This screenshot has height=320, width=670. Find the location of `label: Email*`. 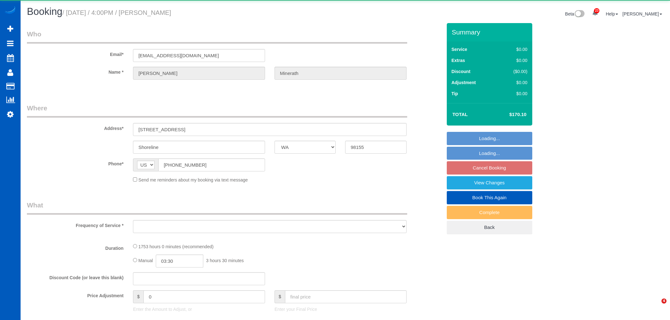

label: Email* is located at coordinates (75, 53).